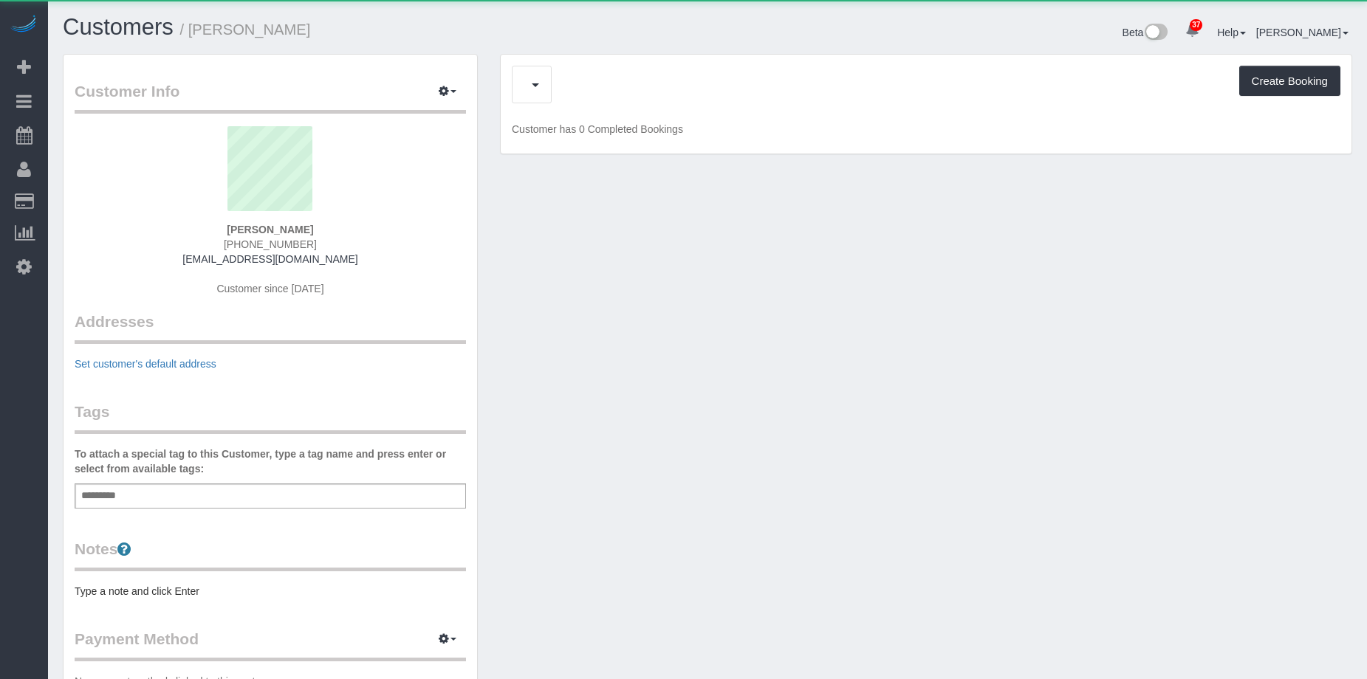 The width and height of the screenshot is (1367, 679). What do you see at coordinates (270, 555) in the screenshot?
I see `legend: Notes` at bounding box center [270, 555].